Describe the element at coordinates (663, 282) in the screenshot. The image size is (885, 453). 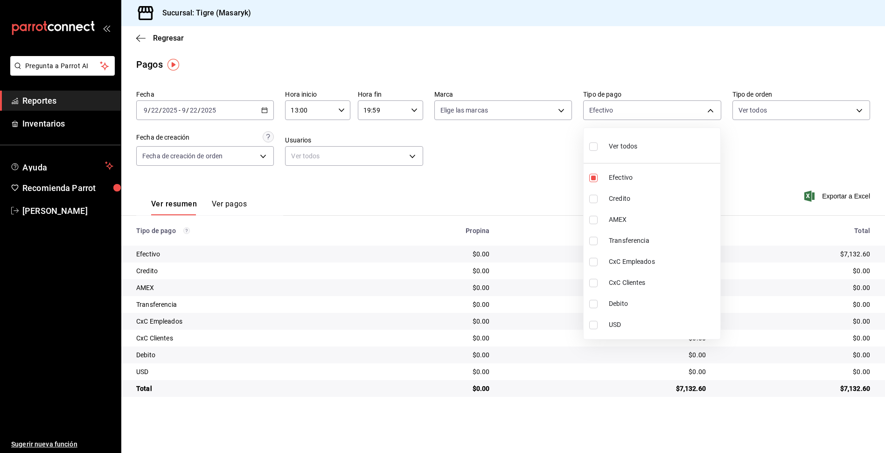
I see `span: CxC Clientes` at that location.